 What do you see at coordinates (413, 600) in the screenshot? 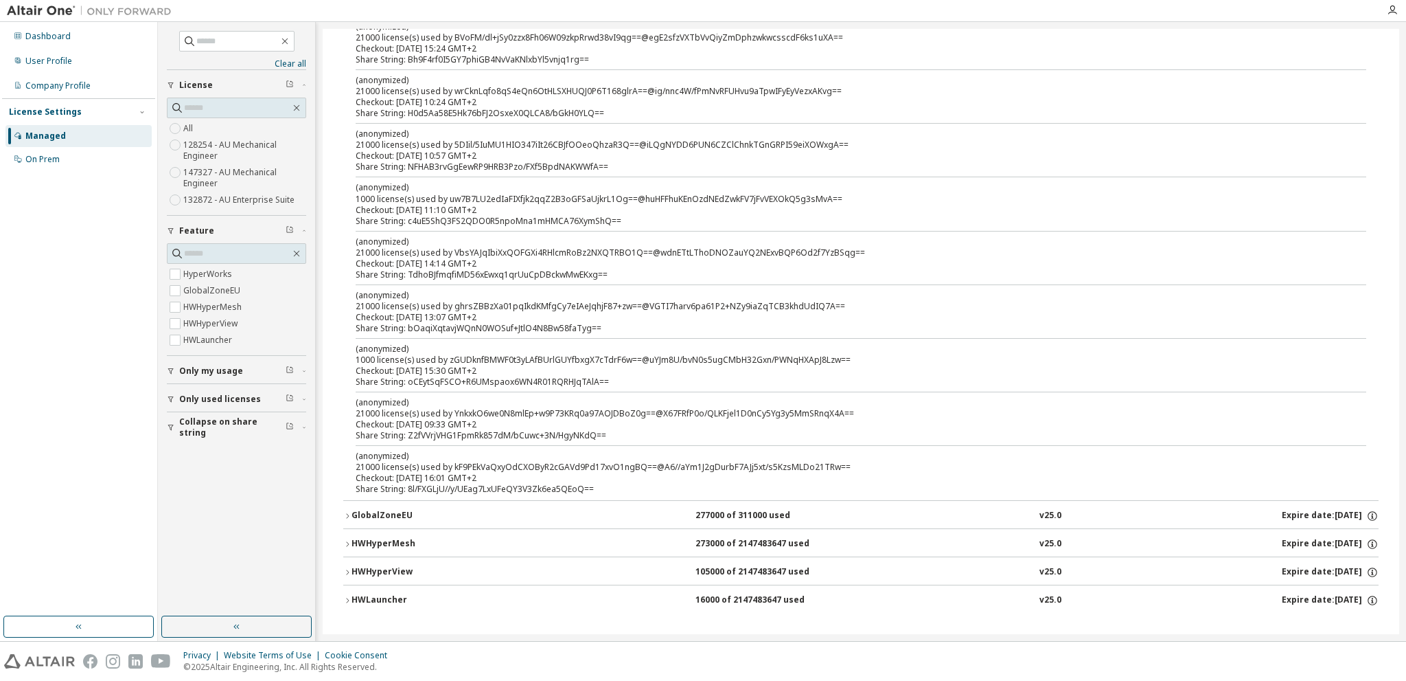
I see `div: HWLauncher` at bounding box center [413, 600].